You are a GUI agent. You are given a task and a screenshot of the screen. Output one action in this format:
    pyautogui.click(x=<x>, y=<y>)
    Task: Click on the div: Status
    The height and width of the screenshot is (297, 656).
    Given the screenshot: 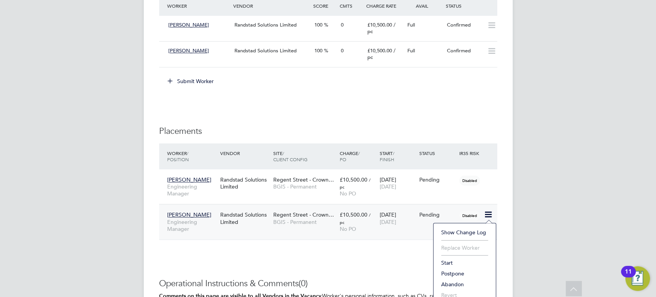 What is the action you would take?
    pyautogui.click(x=438, y=153)
    